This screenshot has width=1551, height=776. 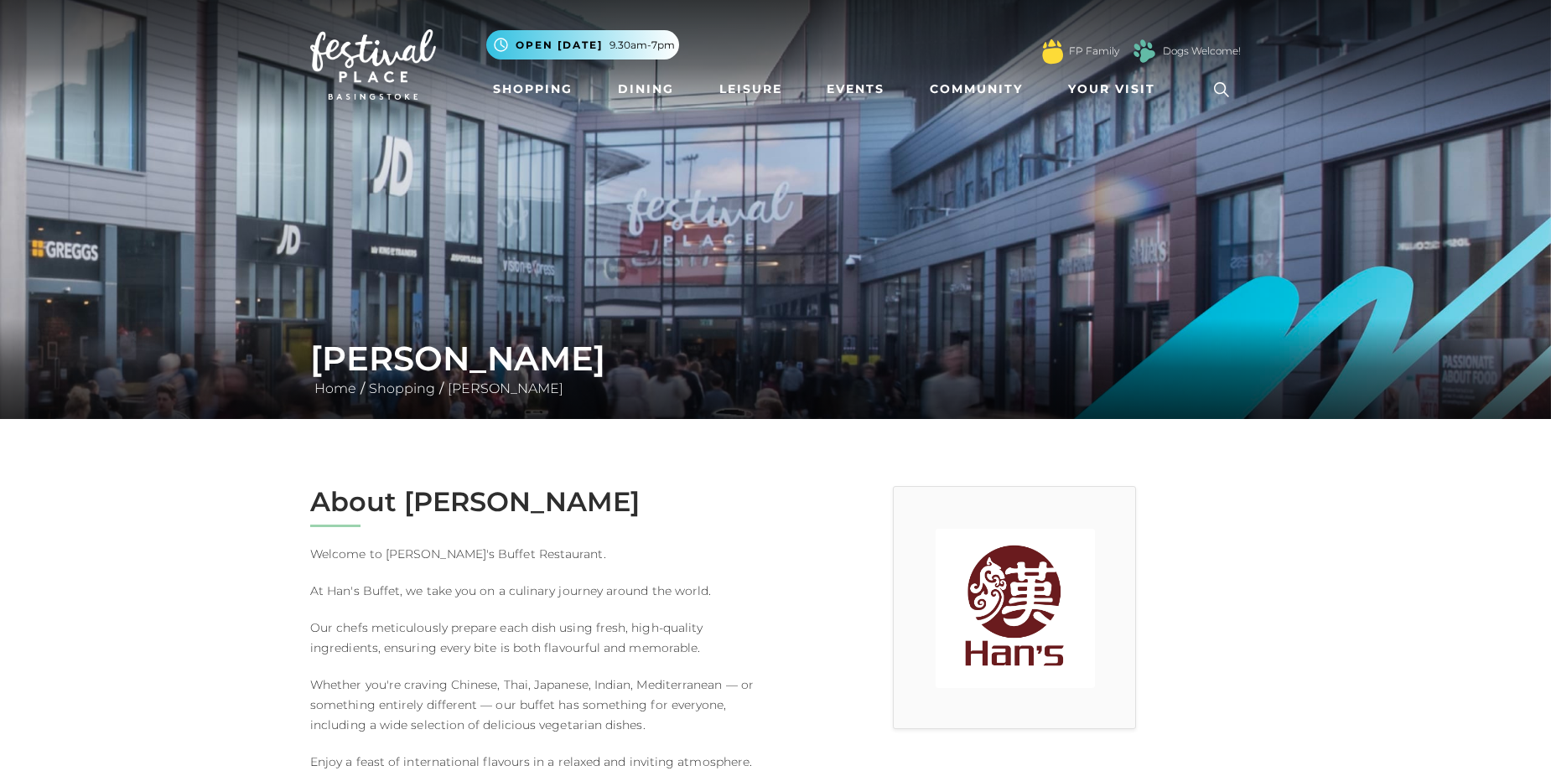 I want to click on a: Leisure, so click(x=750, y=89).